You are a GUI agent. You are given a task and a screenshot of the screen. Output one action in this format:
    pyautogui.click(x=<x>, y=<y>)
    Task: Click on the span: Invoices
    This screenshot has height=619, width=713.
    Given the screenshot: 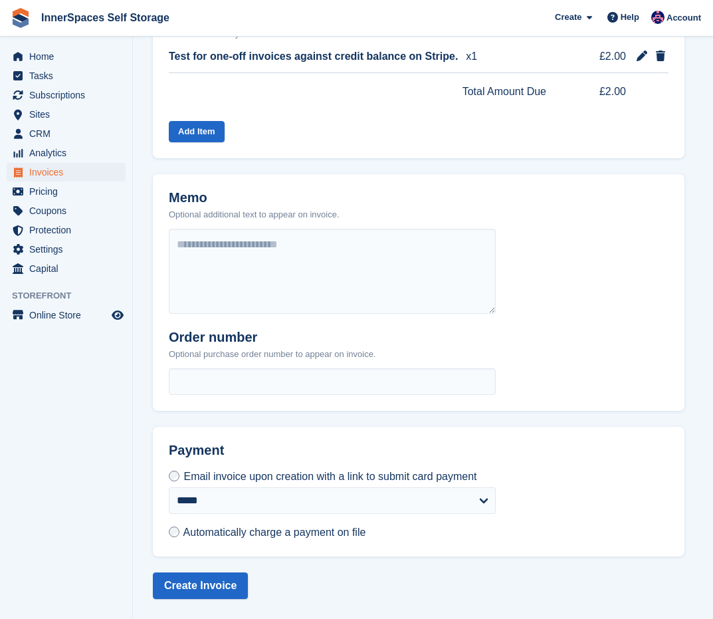 What is the action you would take?
    pyautogui.click(x=69, y=172)
    